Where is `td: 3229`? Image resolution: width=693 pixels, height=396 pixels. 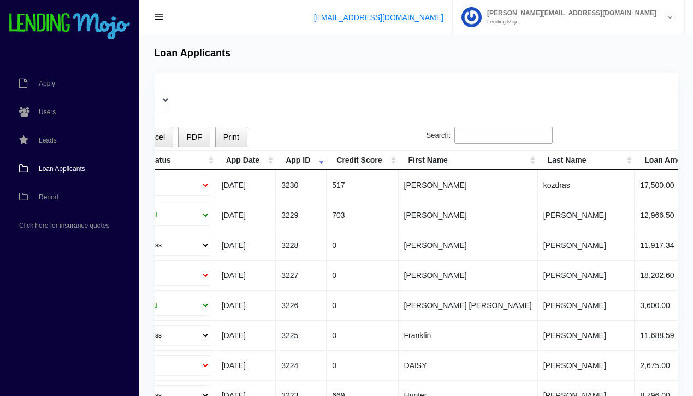
td: 3229 is located at coordinates (301, 215).